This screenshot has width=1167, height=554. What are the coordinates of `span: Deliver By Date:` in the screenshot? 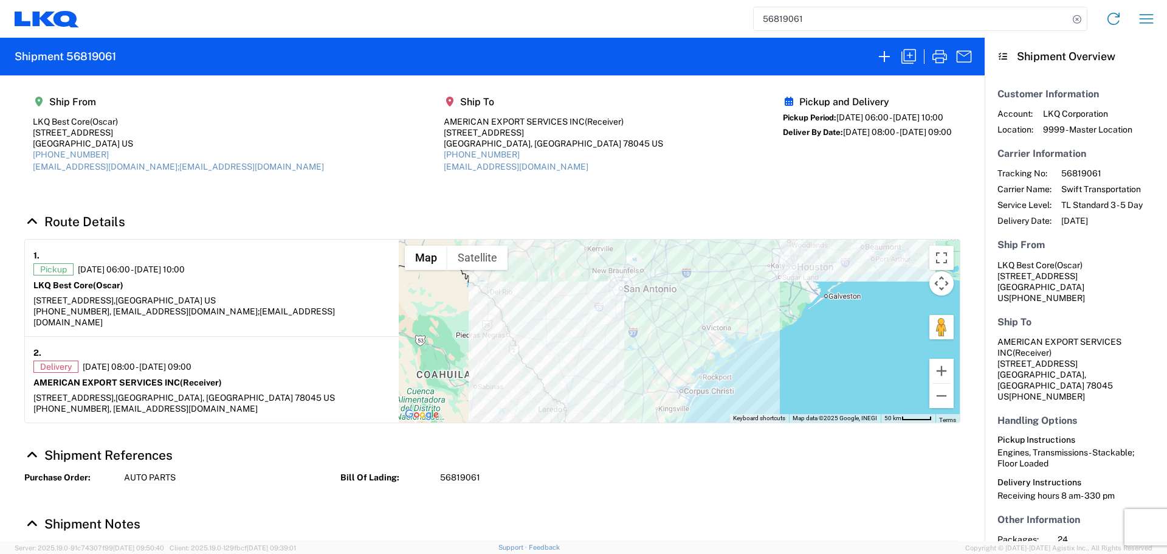 It's located at (812, 132).